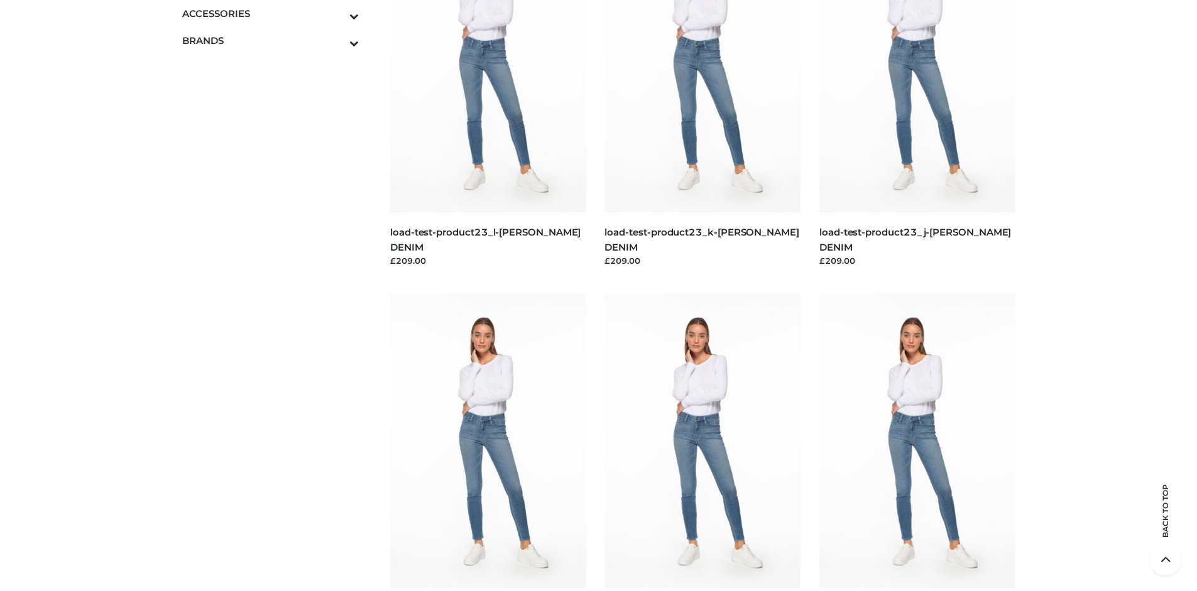  I want to click on span: ACCESSORIES, so click(271, 13).